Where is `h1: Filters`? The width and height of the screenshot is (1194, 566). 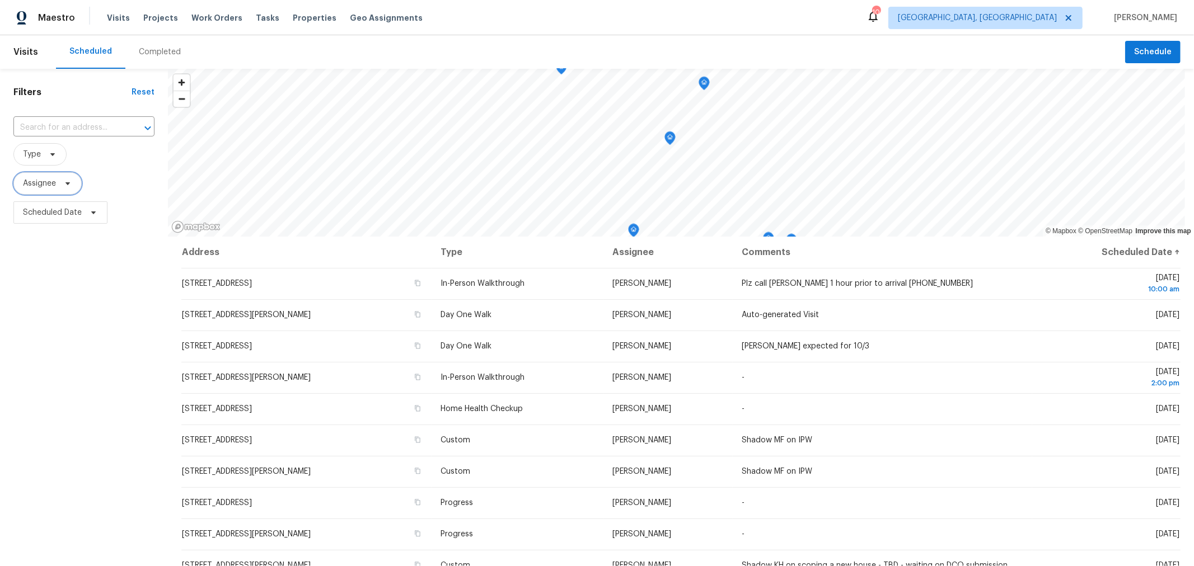
h1: Filters is located at coordinates (72, 92).